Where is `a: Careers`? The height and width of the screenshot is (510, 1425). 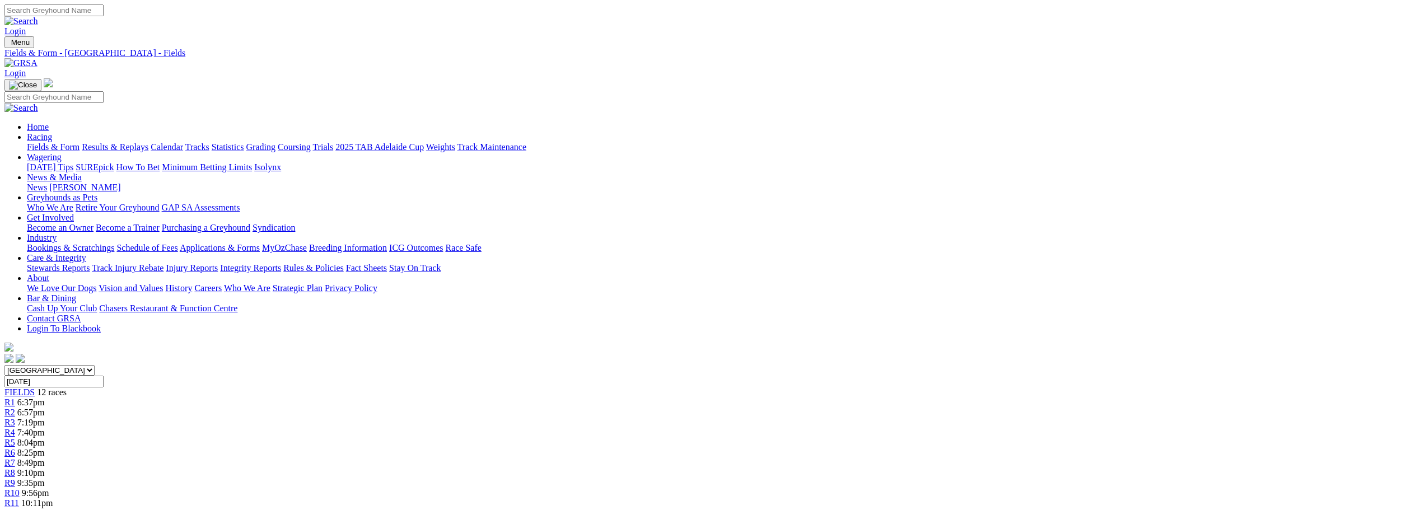
a: Careers is located at coordinates (208, 288).